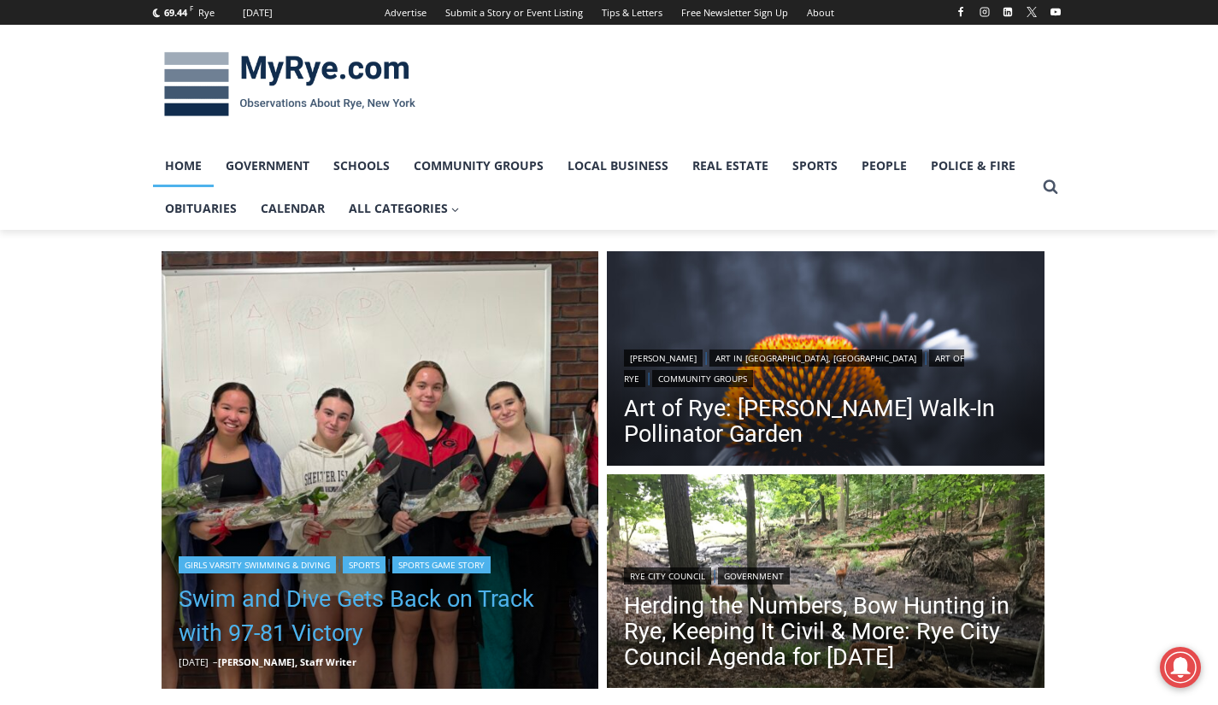 The width and height of the screenshot is (1218, 705). What do you see at coordinates (961, 12) in the screenshot?
I see `a: Facebook` at bounding box center [961, 12].